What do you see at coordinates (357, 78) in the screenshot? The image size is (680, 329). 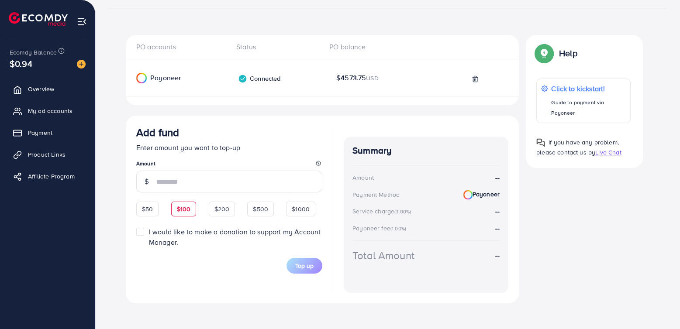 I see `span: $4573.75` at bounding box center [357, 78].